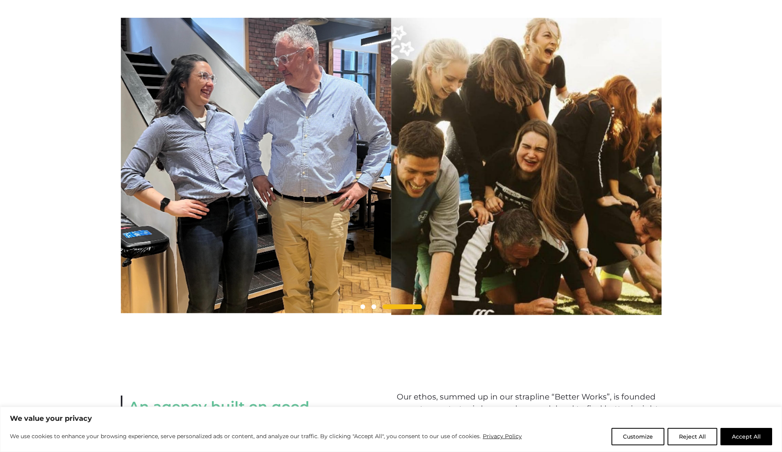 The image size is (782, 452). Describe the element at coordinates (638, 436) in the screenshot. I see `button: Customize` at that location.